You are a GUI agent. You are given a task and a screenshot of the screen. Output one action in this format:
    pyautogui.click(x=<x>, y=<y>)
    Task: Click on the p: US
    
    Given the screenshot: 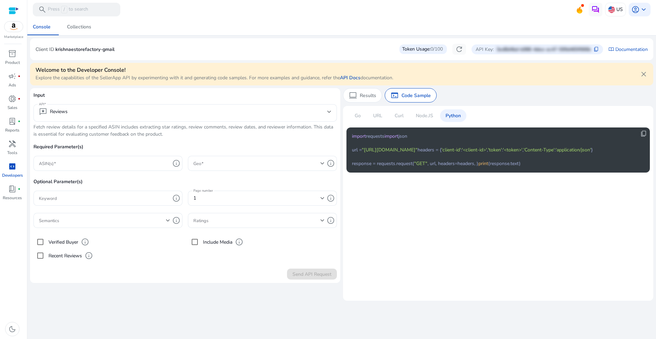 What is the action you would take?
    pyautogui.click(x=620, y=9)
    